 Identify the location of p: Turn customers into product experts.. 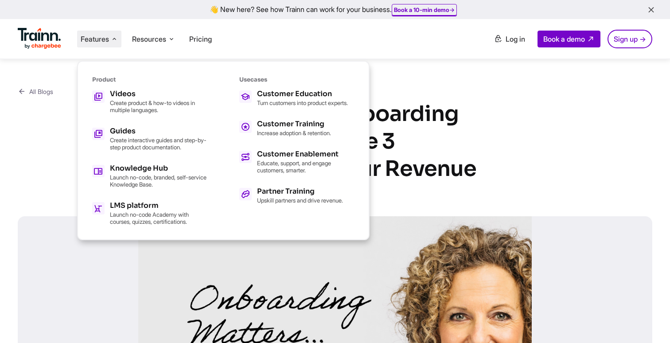
(302, 103).